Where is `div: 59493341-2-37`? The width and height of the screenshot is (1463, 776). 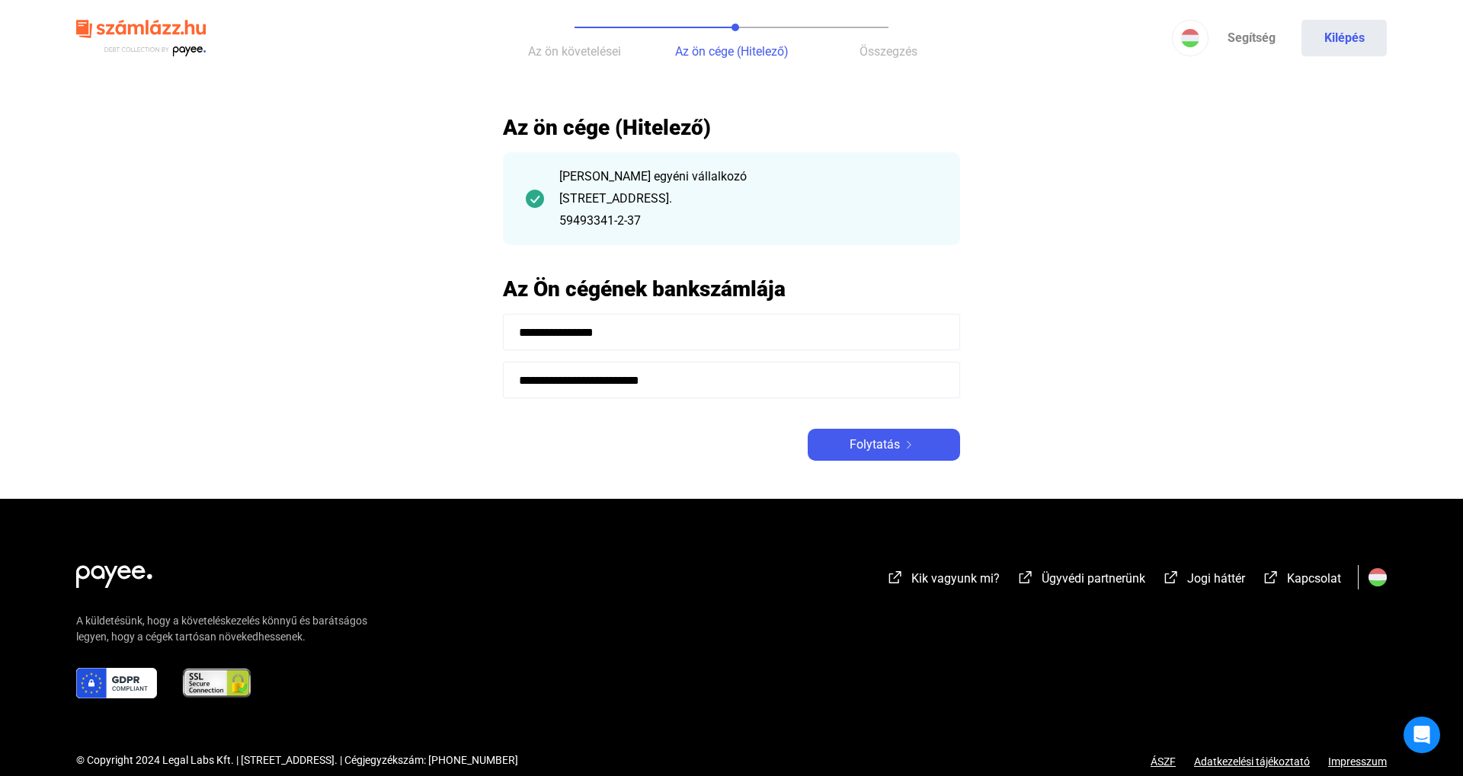 div: 59493341-2-37 is located at coordinates (748, 221).